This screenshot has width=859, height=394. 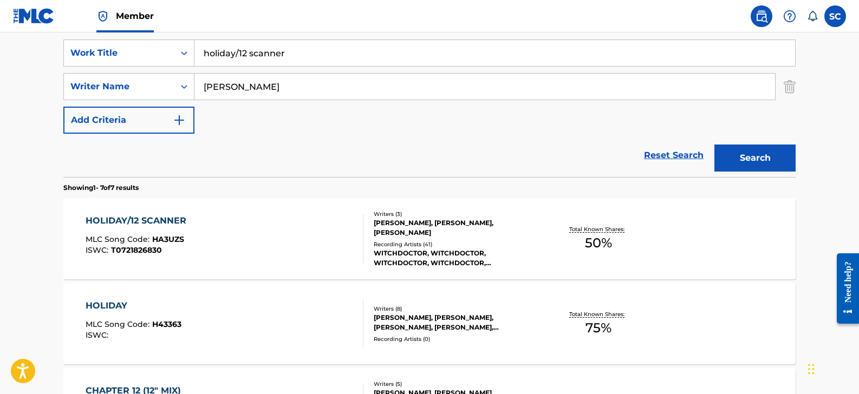 I want to click on div: Writers ( 3 ), so click(x=456, y=214).